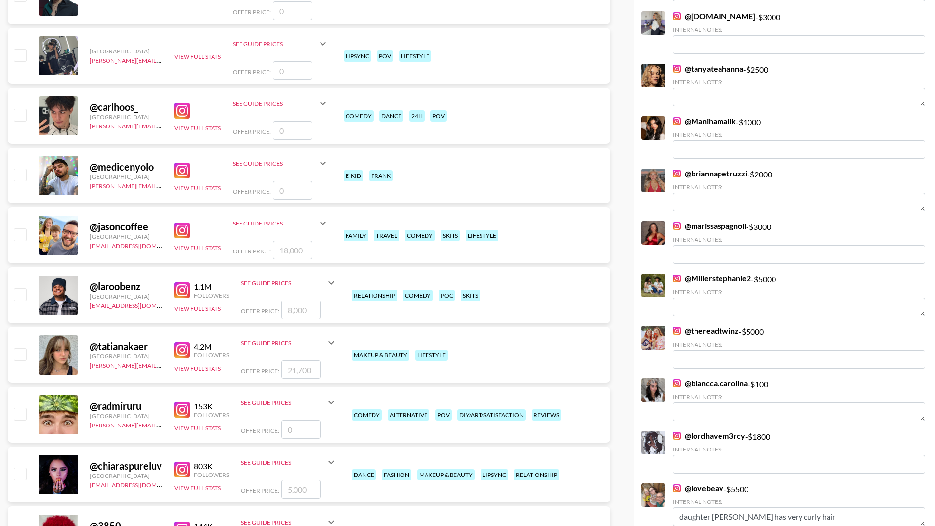 The height and width of the screenshot is (526, 935). I want to click on div: @ laroobenz, so click(126, 286).